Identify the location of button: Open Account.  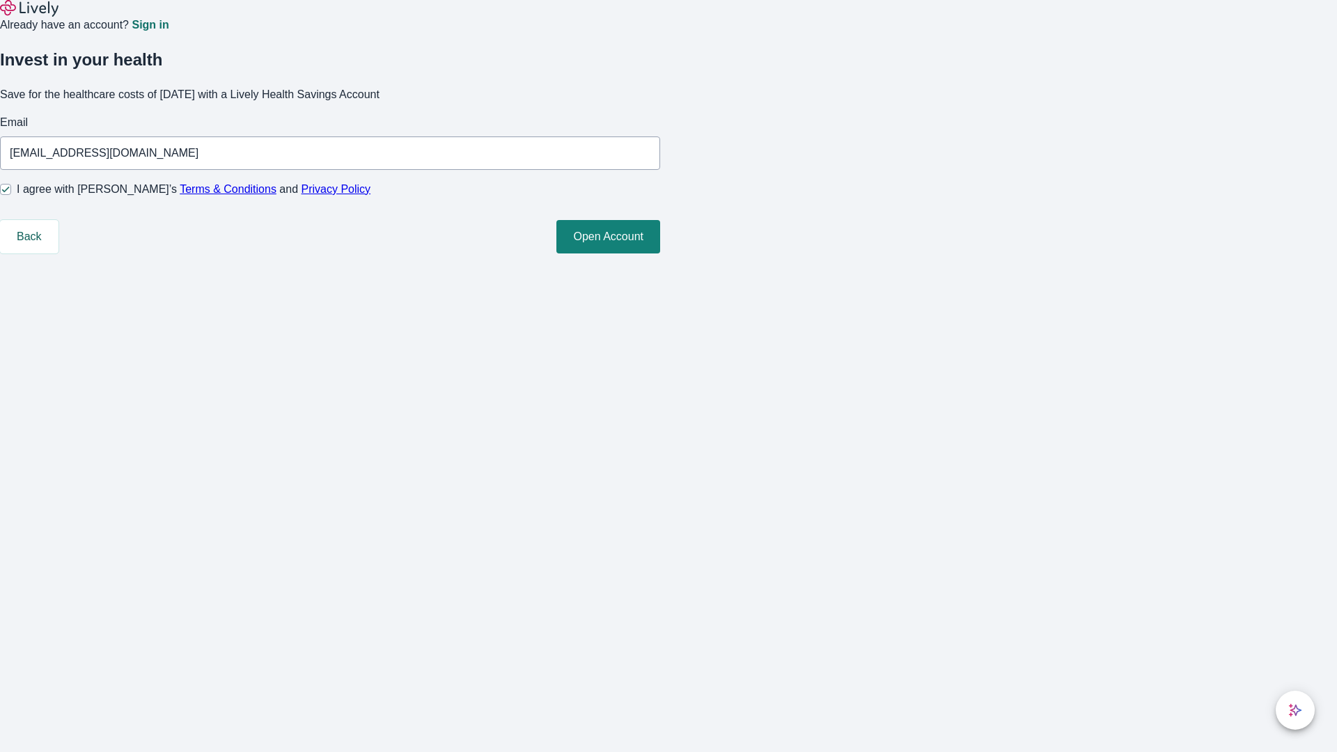
(608, 237).